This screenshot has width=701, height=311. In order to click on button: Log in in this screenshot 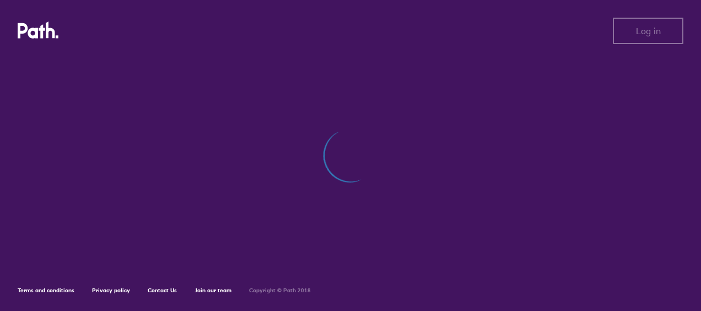, I will do `click(648, 31)`.